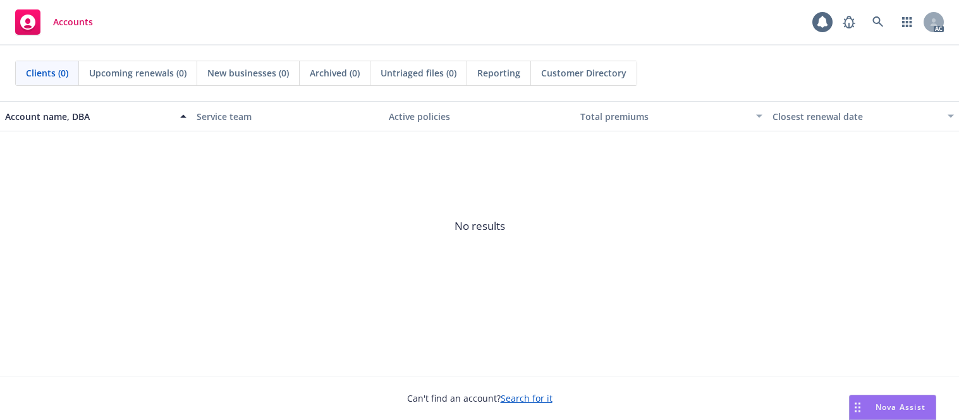 The image size is (959, 420). Describe the element at coordinates (418, 73) in the screenshot. I see `span: Untriaged files (0)` at that location.